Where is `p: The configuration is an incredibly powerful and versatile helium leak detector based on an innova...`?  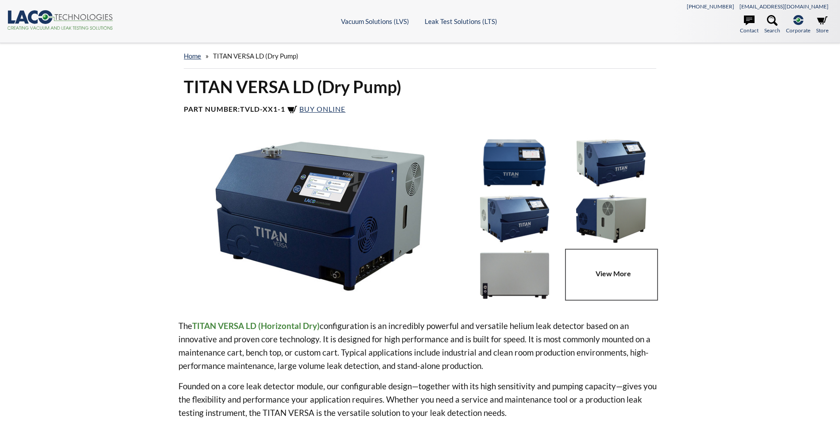 p: The configuration is an incredibly powerful and versatile helium leak detector based on an innova... is located at coordinates (420, 345).